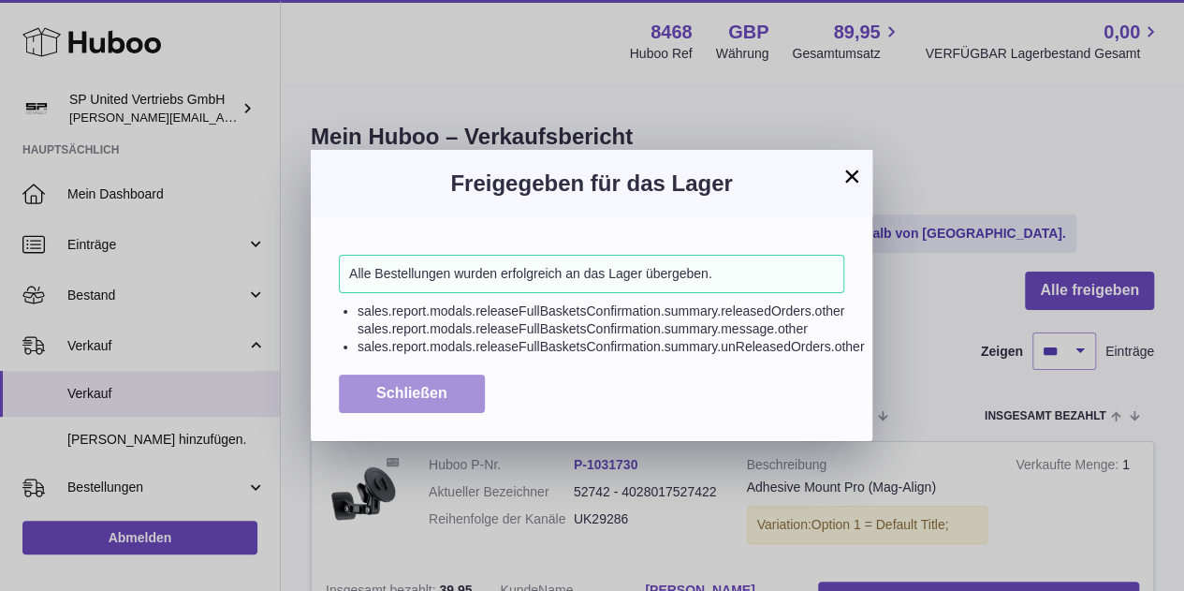 This screenshot has height=591, width=1184. I want to click on li: sales.report.modals.releaseFullBasketsConfirmation.summary.releasedOrders.other sales.report.moda..., so click(601, 320).